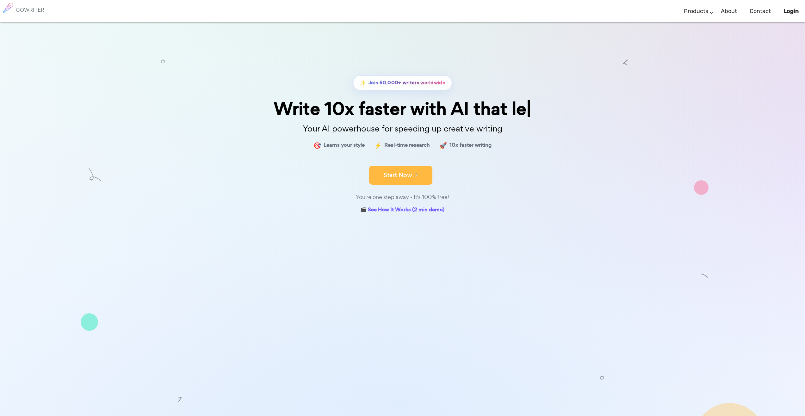  Describe the element at coordinates (791, 11) in the screenshot. I see `a: Login` at that location.